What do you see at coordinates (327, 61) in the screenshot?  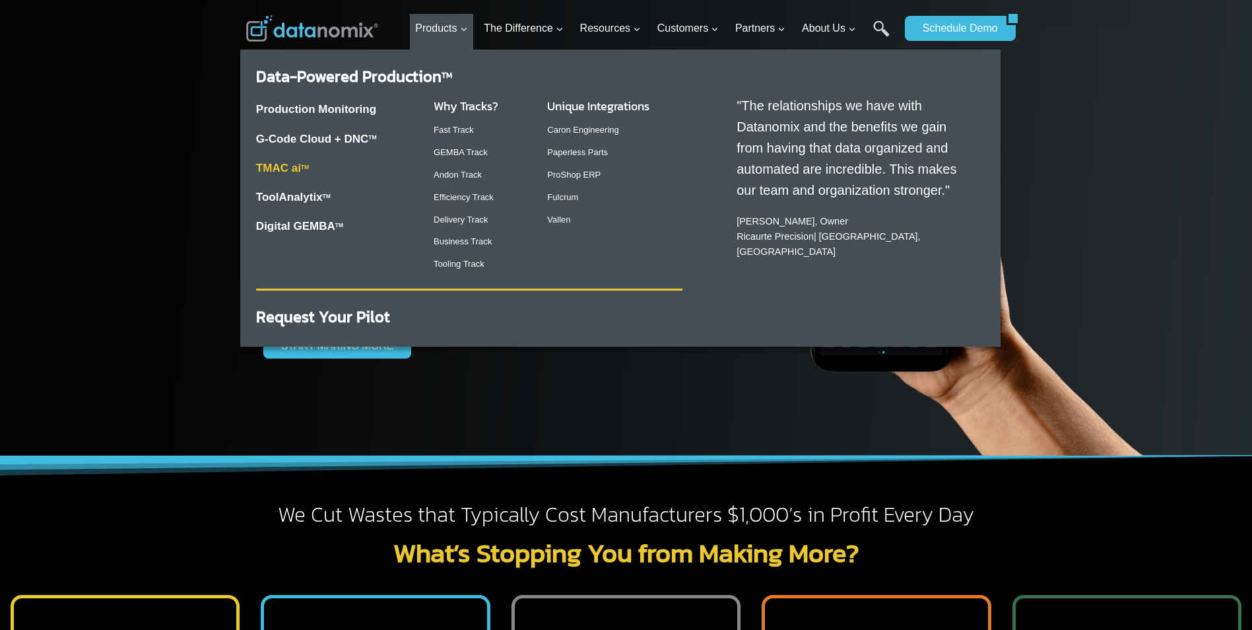 I see `span: Phone number` at bounding box center [327, 61].